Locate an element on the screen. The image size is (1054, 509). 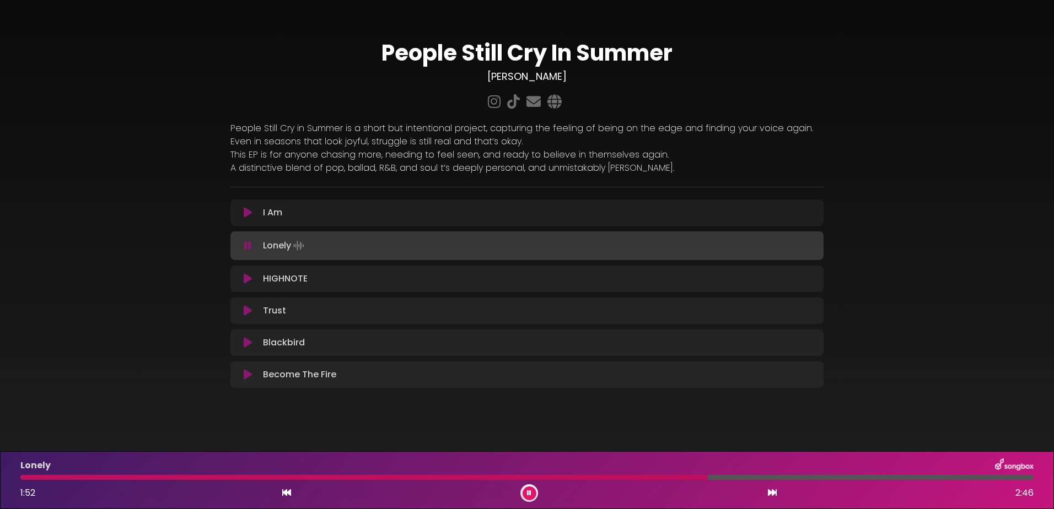
p: This EP is for anyone chasing more, needing to feel seen, and ready to believe in themselves again. is located at coordinates (527, 155).